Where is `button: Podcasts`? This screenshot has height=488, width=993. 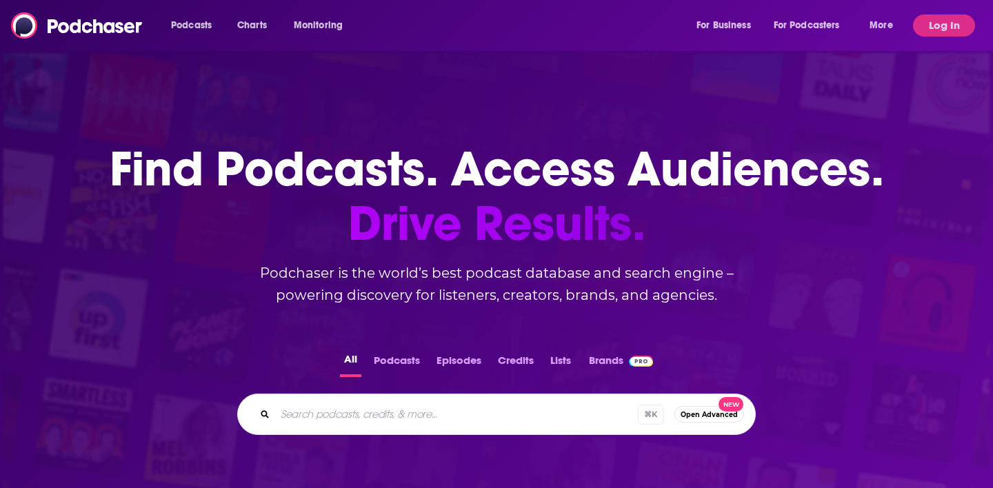
button: Podcasts is located at coordinates (396, 363).